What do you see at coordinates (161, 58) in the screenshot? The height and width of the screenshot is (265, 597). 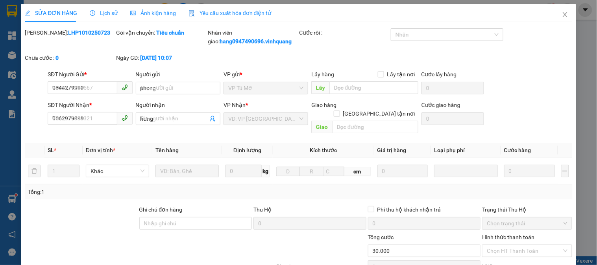 I see `div: Ngày GD:` at bounding box center [161, 58].